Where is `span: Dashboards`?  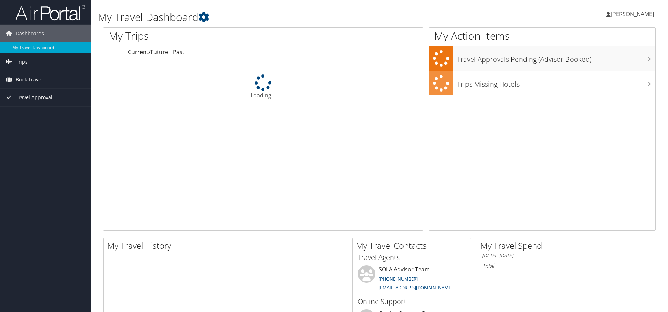
span: Dashboards is located at coordinates (30, 34).